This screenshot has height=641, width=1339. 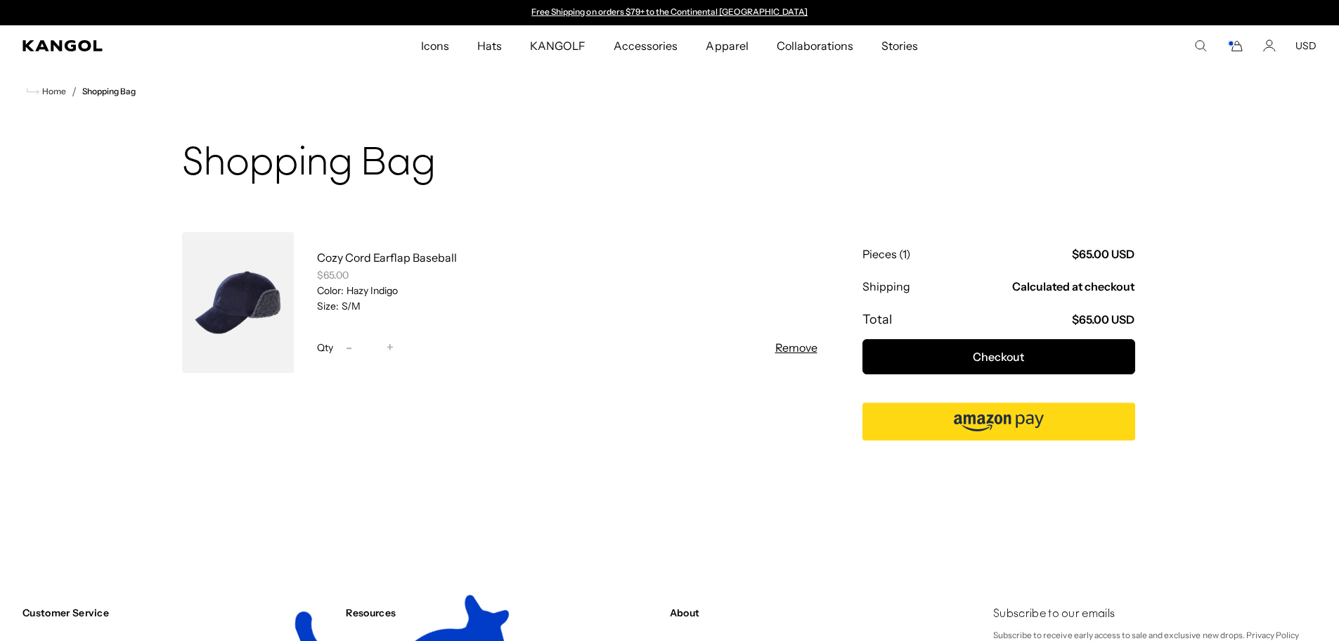 I want to click on p: Calculated at checkout, so click(x=1074, y=286).